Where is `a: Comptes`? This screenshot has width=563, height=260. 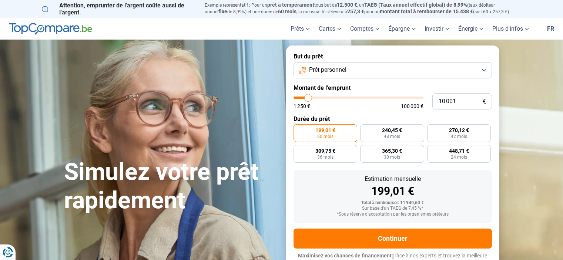 a: Comptes is located at coordinates (364, 28).